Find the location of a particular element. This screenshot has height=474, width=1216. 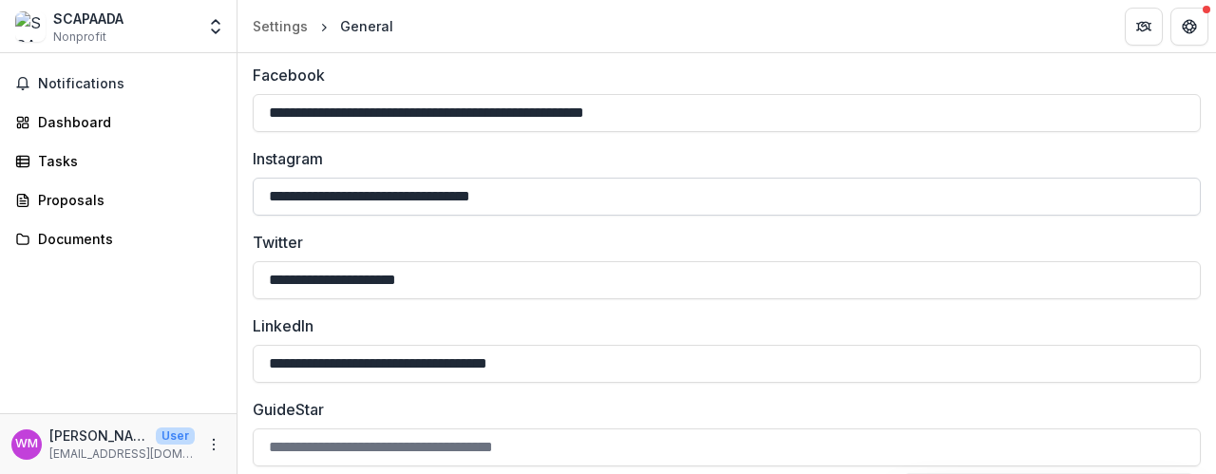

div: Proposals is located at coordinates (125, 200).